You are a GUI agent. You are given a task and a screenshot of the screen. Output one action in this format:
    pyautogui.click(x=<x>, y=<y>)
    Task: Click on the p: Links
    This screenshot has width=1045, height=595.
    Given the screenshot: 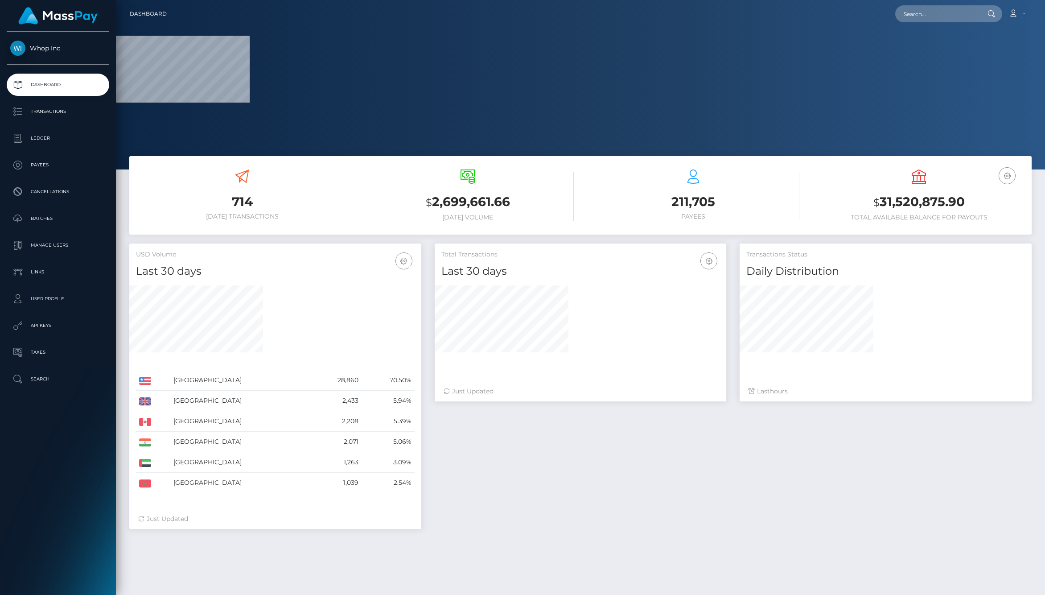 What is the action you would take?
    pyautogui.click(x=58, y=272)
    